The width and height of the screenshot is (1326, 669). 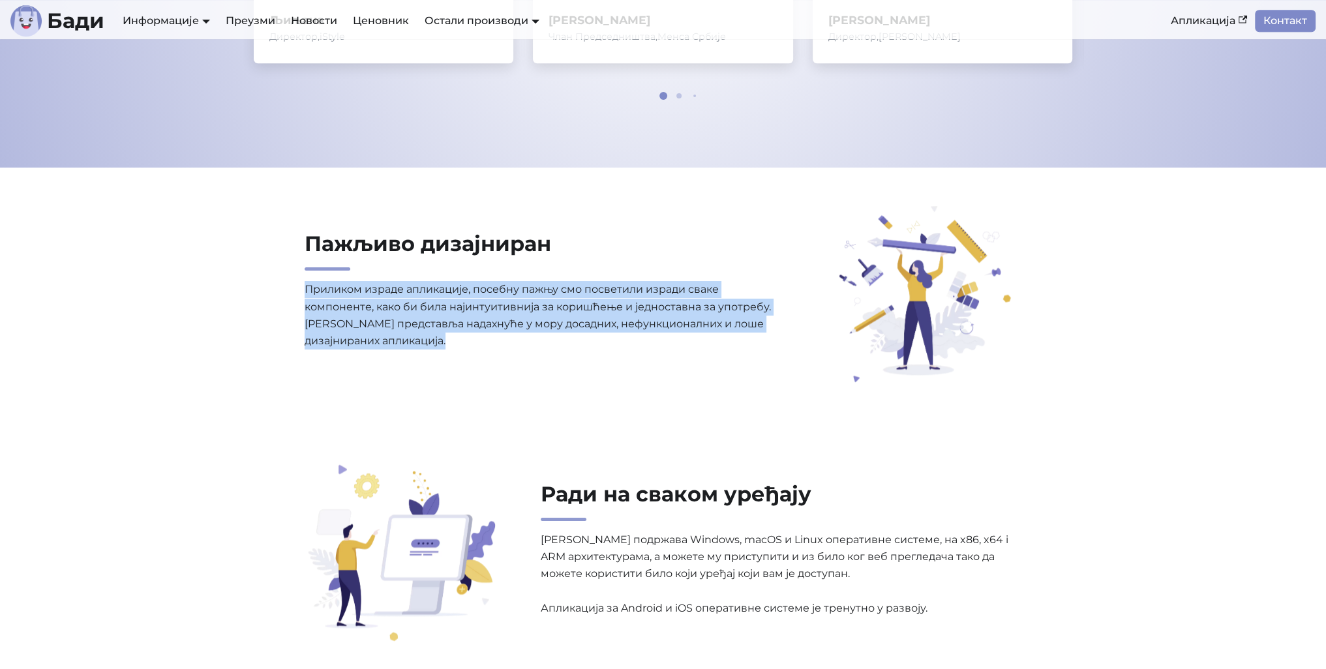 I want to click on a: ЛогоБади, so click(x=57, y=21).